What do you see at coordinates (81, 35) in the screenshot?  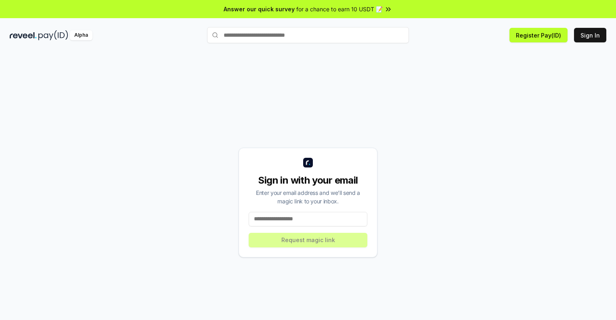 I see `div: Alpha` at bounding box center [81, 35].